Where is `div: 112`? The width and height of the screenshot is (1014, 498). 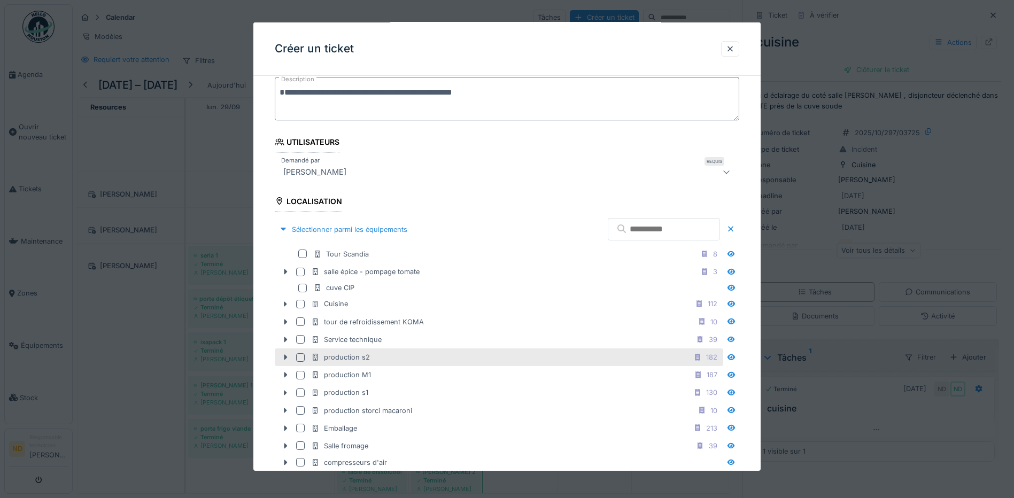 div: 112 is located at coordinates (713, 304).